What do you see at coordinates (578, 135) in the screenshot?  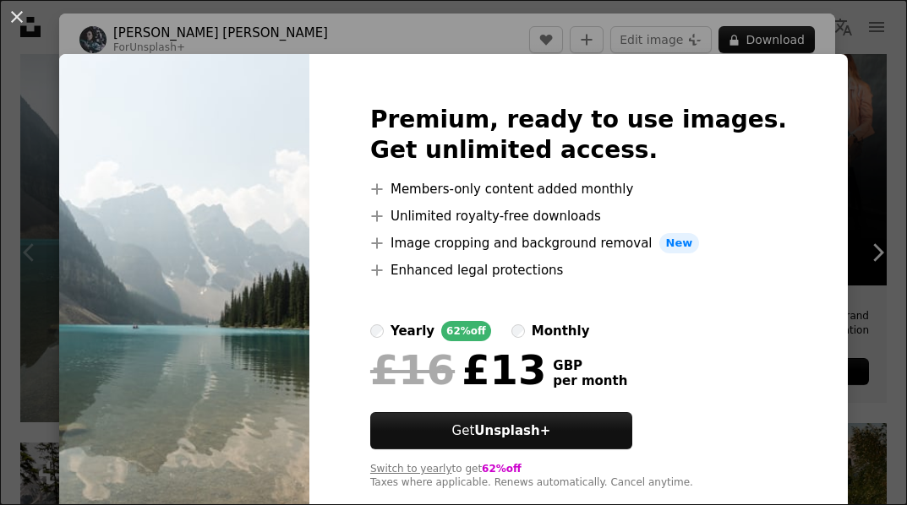 I see `h2: Premium, ready to use images. Get unlimited access.` at bounding box center [578, 135].